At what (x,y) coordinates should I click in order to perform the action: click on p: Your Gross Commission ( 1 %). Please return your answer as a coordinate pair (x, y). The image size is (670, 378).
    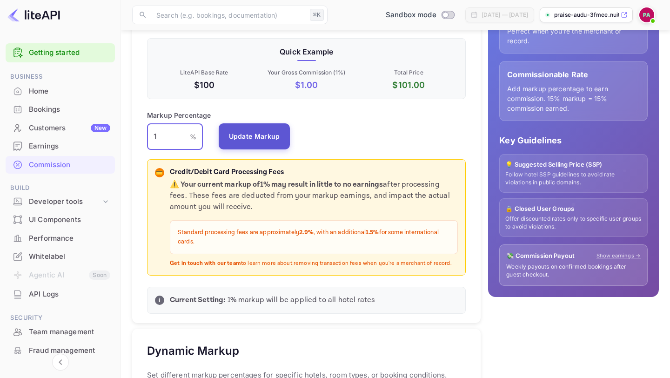
    Looking at the image, I should click on (307, 73).